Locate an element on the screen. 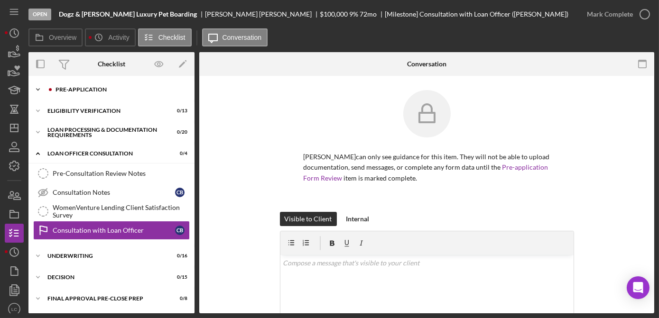 The width and height of the screenshot is (659, 318). div: Visible to Client is located at coordinates (308, 219).